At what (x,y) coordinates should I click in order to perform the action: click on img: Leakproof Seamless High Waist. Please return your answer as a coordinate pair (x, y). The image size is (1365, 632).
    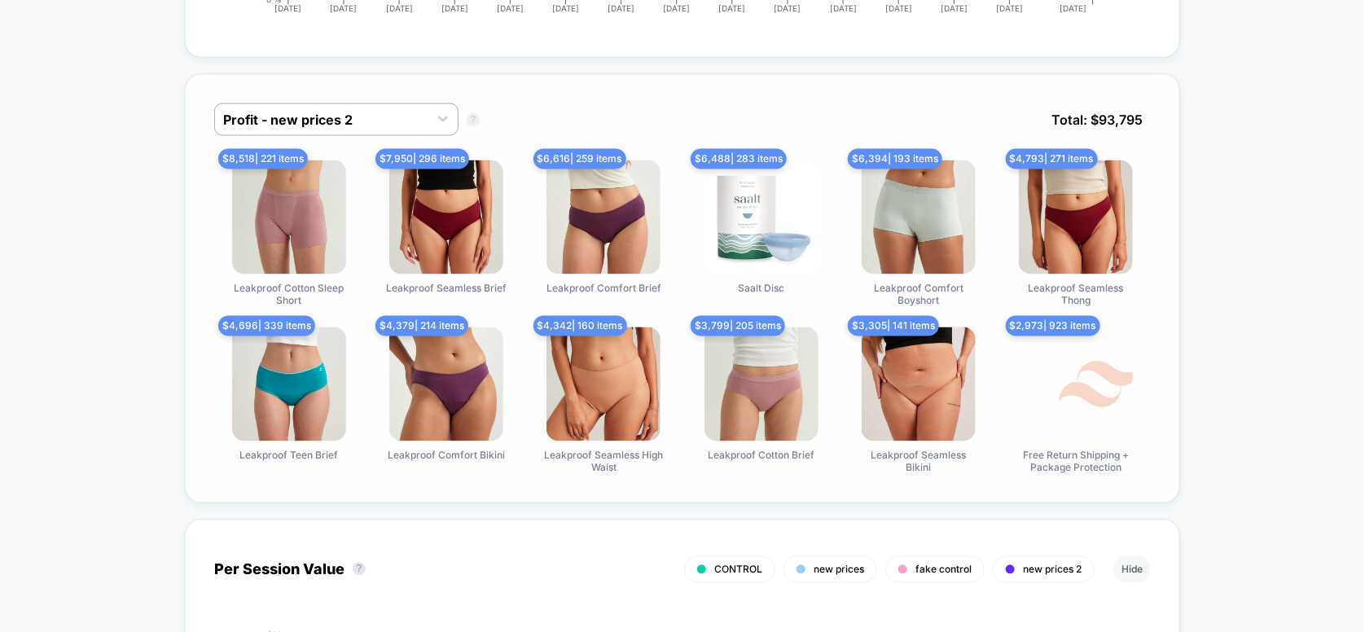
    Looking at the image, I should click on (603, 384).